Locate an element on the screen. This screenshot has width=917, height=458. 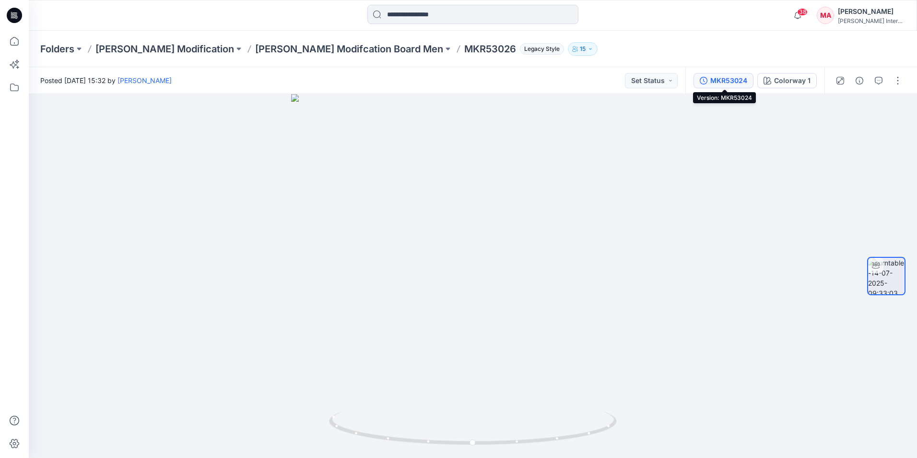
div: MKR53024 is located at coordinates (728, 81).